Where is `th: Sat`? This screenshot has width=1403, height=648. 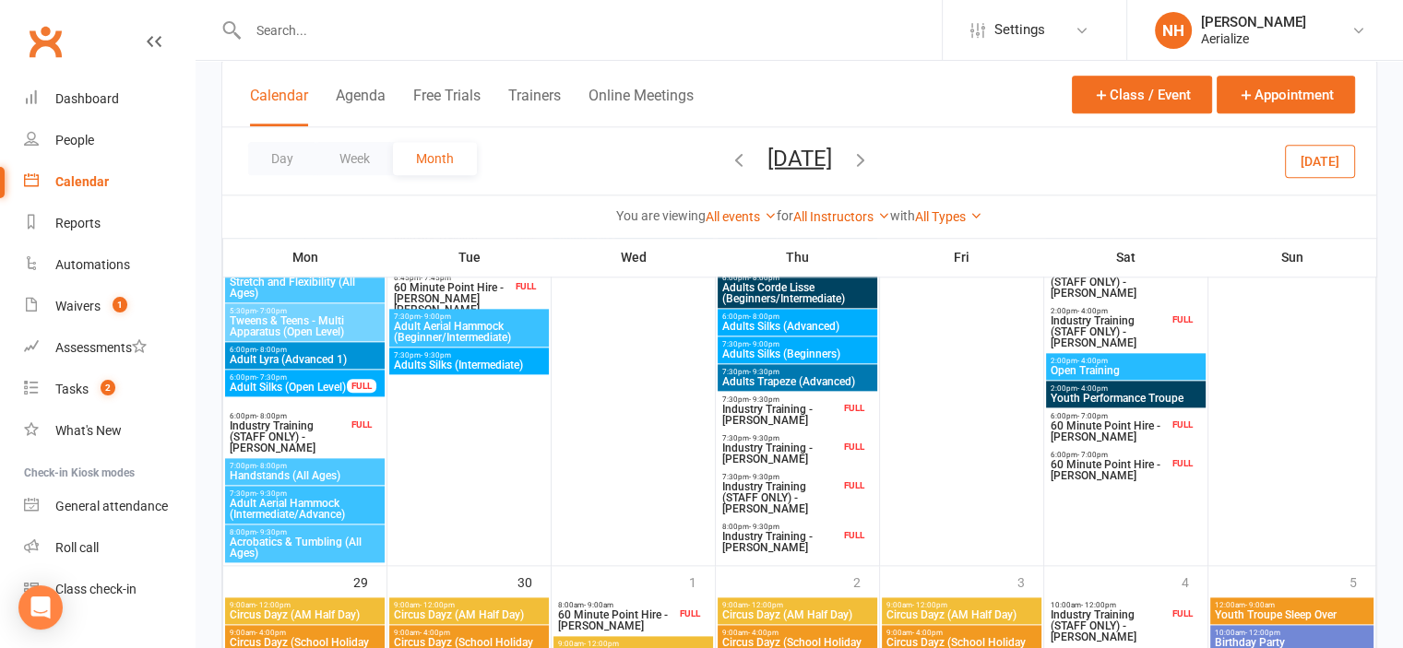
th: Sat is located at coordinates (1126, 257).